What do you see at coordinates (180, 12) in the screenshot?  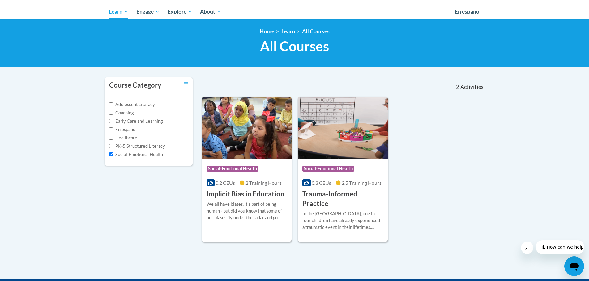 I see `span: Explore` at bounding box center [180, 12].